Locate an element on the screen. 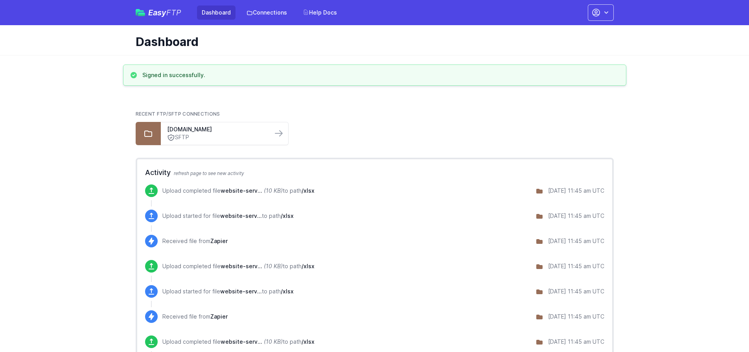 This screenshot has height=352, width=749. a: Dashboard is located at coordinates (216, 13).